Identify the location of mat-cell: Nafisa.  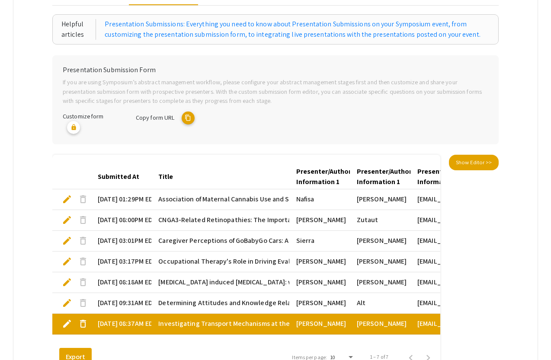
(319, 200).